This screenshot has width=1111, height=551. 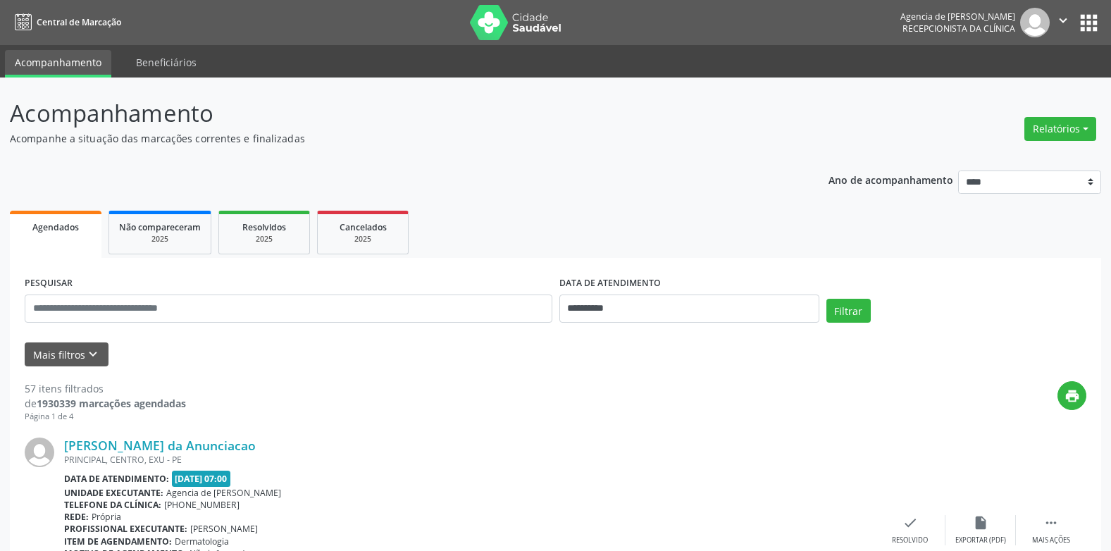 I want to click on div: Exportar (PDF), so click(x=981, y=540).